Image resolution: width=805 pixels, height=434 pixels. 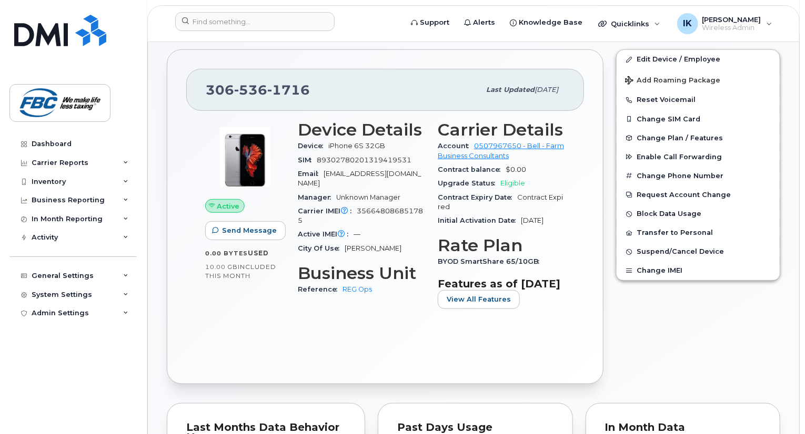 What do you see at coordinates (258, 90) in the screenshot?
I see `span: 306` at bounding box center [258, 90].